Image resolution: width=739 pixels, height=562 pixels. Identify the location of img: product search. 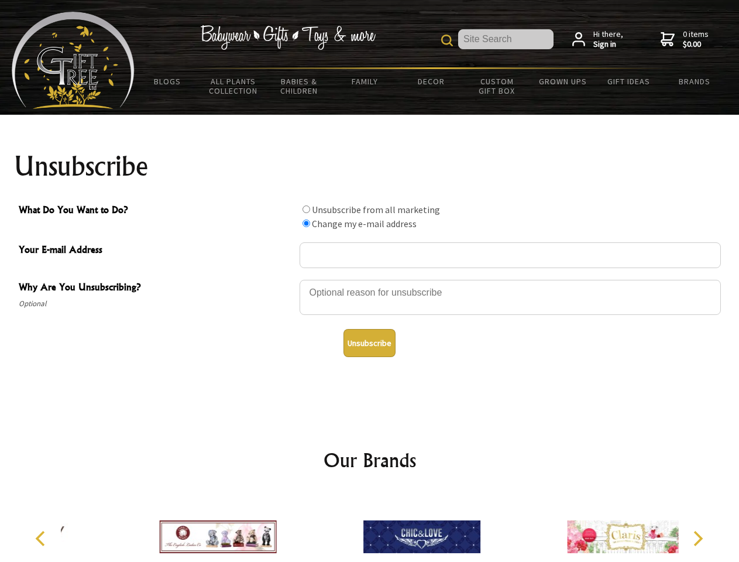
(447, 40).